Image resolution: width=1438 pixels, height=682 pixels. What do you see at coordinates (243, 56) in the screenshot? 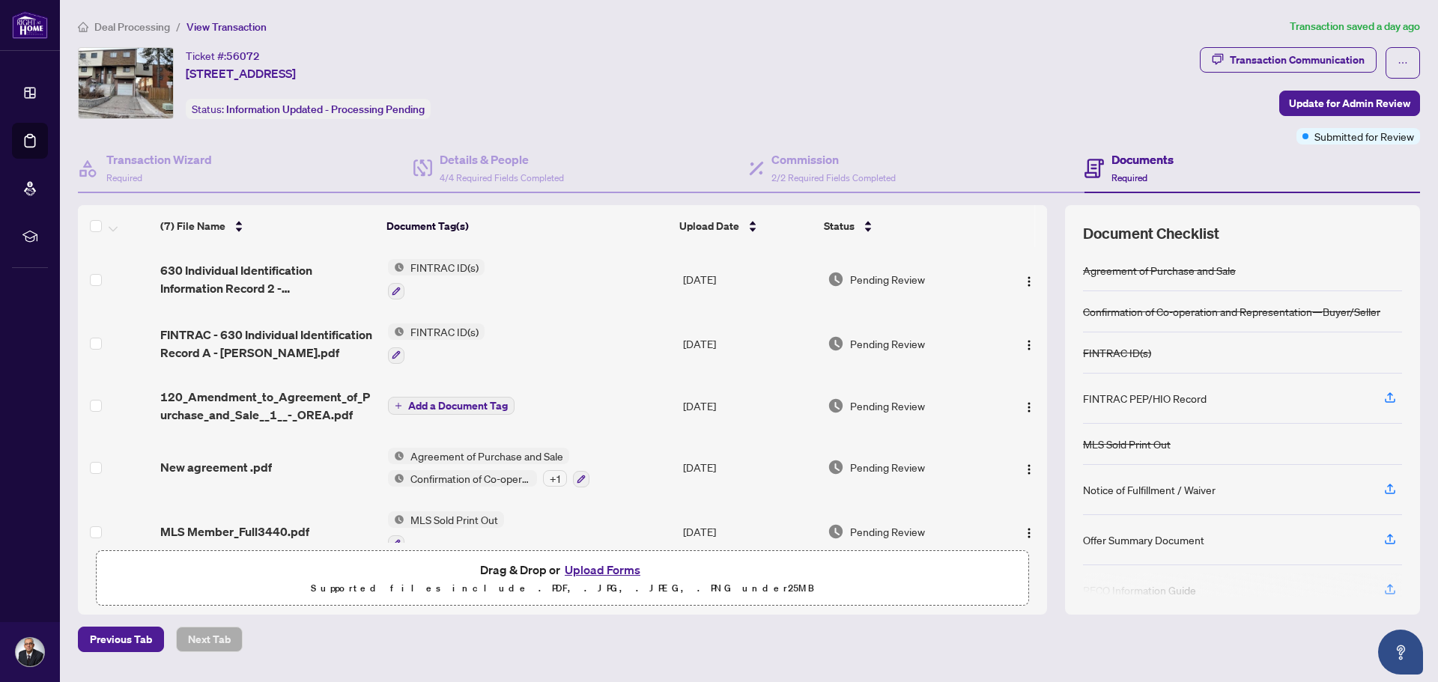
I see `span: 56072` at bounding box center [243, 56].